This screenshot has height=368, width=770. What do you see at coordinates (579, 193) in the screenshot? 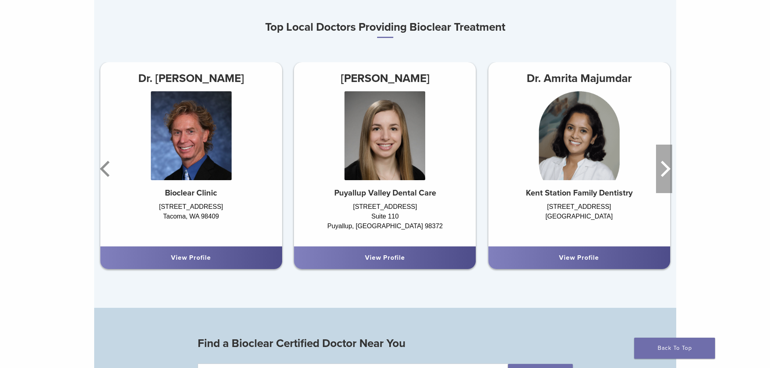
I see `strong: Kent Station Family Dentistry` at bounding box center [579, 193].